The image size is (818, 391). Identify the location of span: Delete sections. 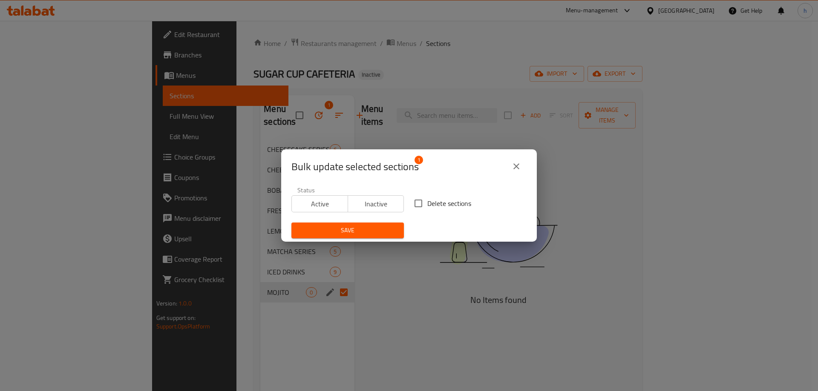
(449, 204).